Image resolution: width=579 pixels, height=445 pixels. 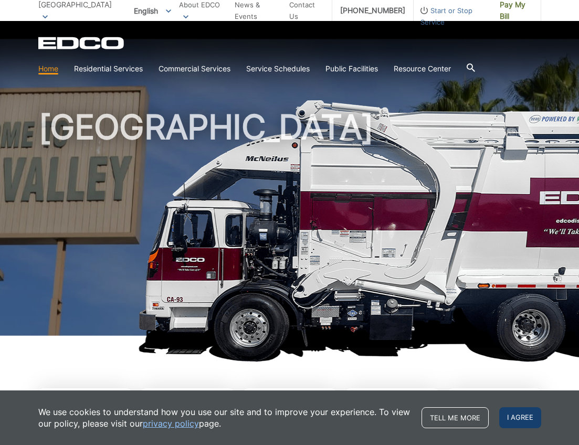 I want to click on a: Tell me more, so click(x=455, y=418).